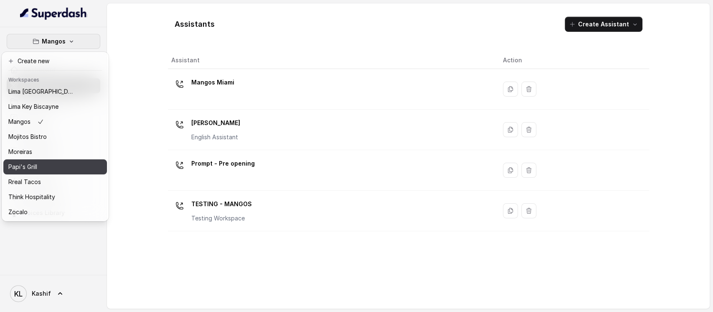  Describe the element at coordinates (32, 197) in the screenshot. I see `p: Think Hospitality` at that location.